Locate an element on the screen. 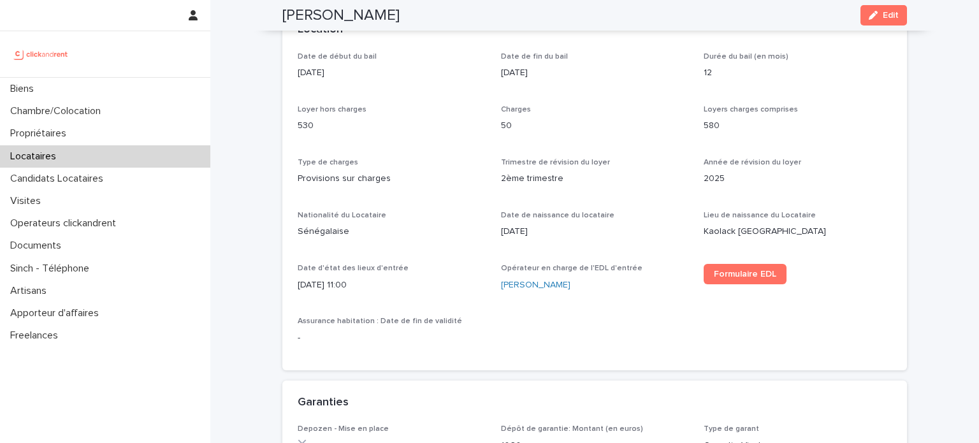 The height and width of the screenshot is (443, 979). p: Sénégalaise is located at coordinates (391, 231).